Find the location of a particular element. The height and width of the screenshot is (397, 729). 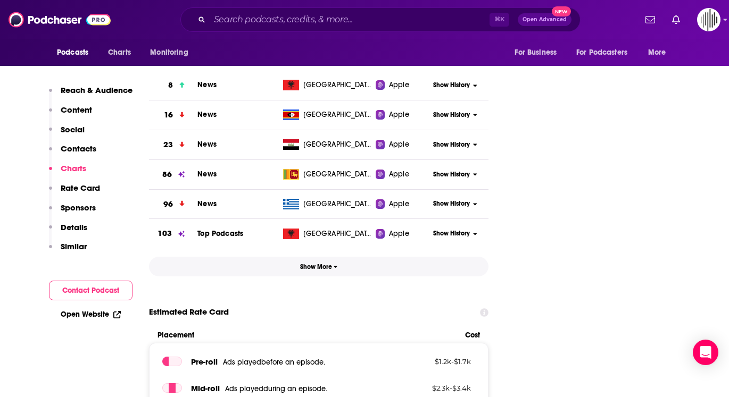

span: Estimated Rate Card is located at coordinates (189, 312).